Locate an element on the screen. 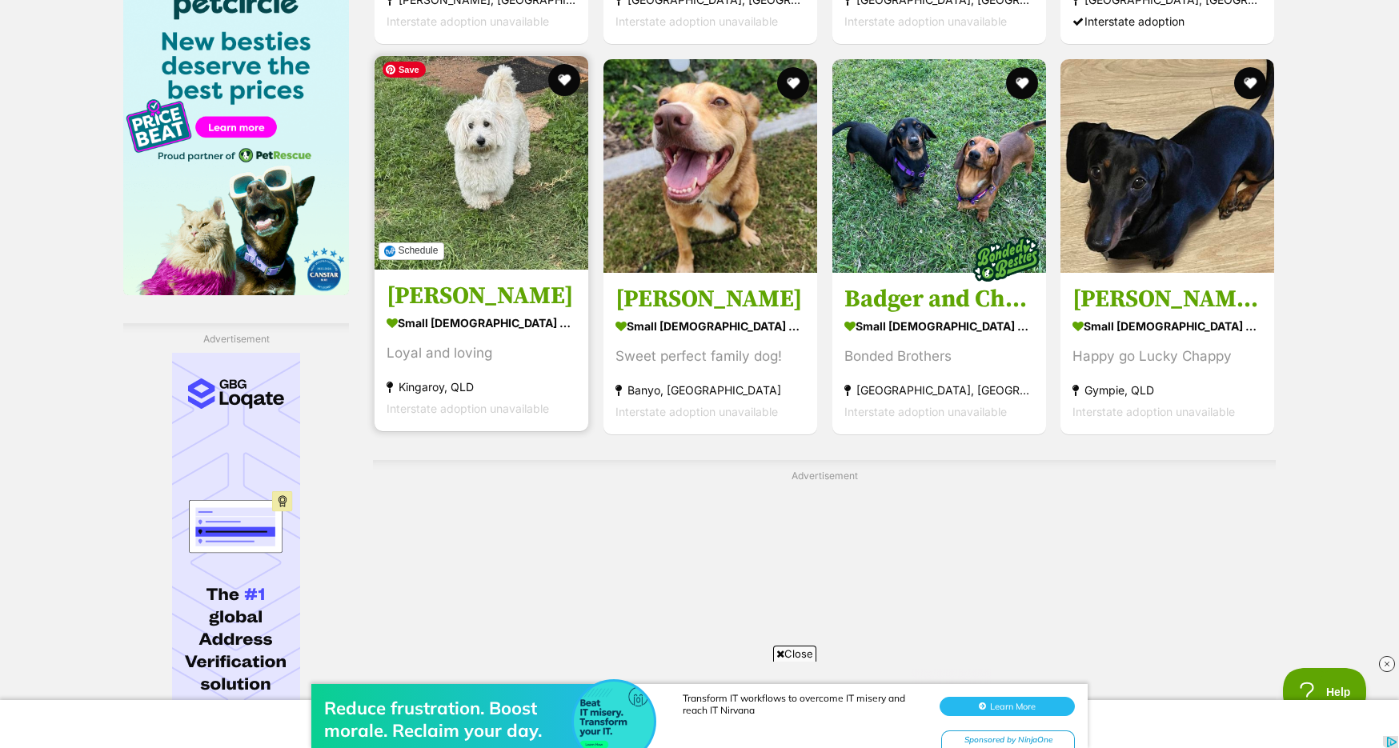 The image size is (1399, 748). div: Reduce frustration. Boost morale. Reclaim your day. is located at coordinates (452, 67).